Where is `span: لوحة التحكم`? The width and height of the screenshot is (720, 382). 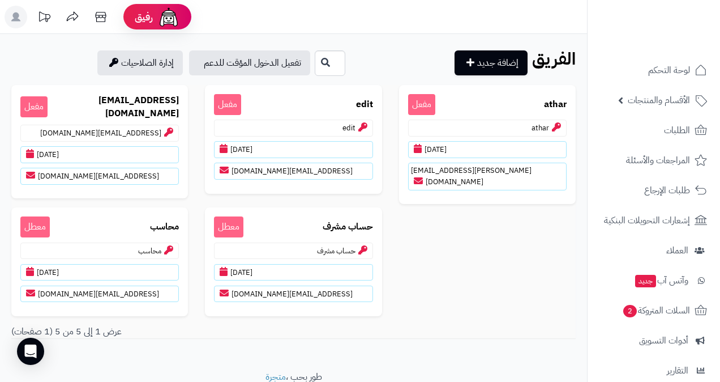
span: لوحة التحكم is located at coordinates (669, 70).